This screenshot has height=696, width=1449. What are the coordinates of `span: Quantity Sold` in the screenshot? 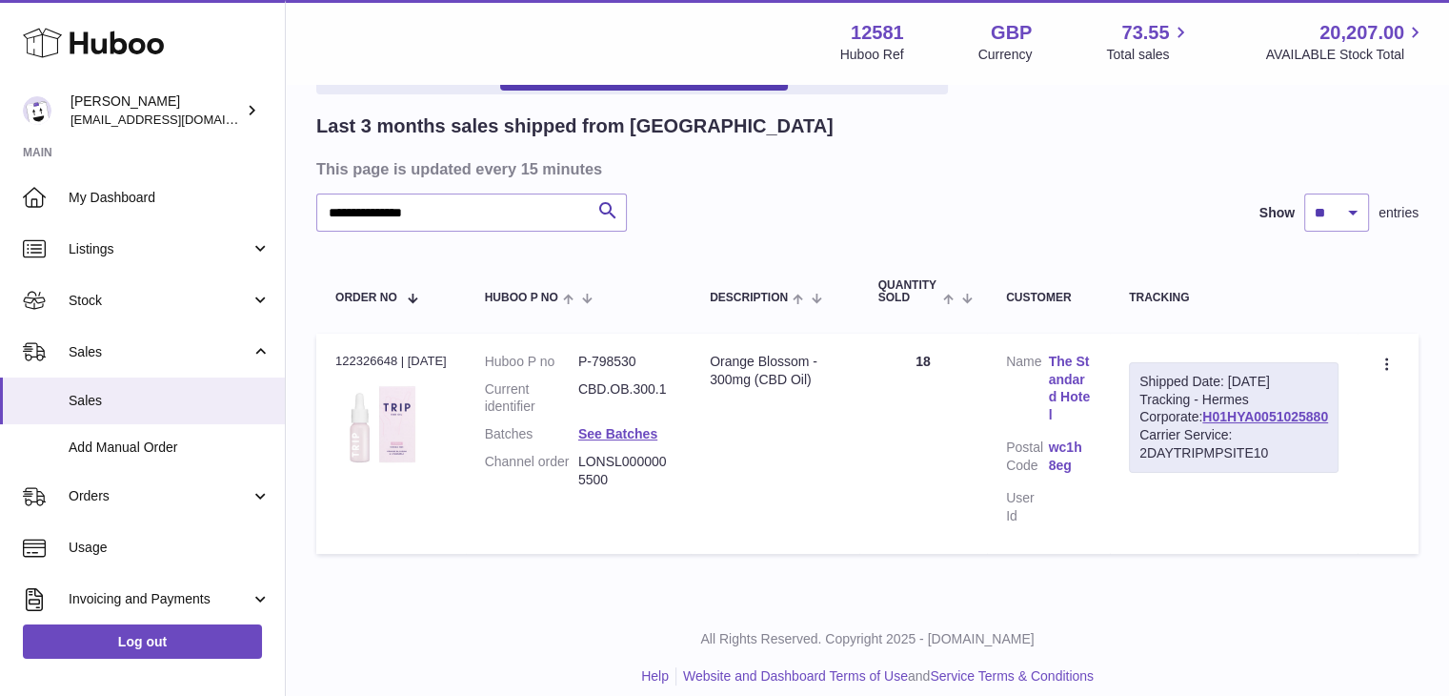 It's located at (908, 292).